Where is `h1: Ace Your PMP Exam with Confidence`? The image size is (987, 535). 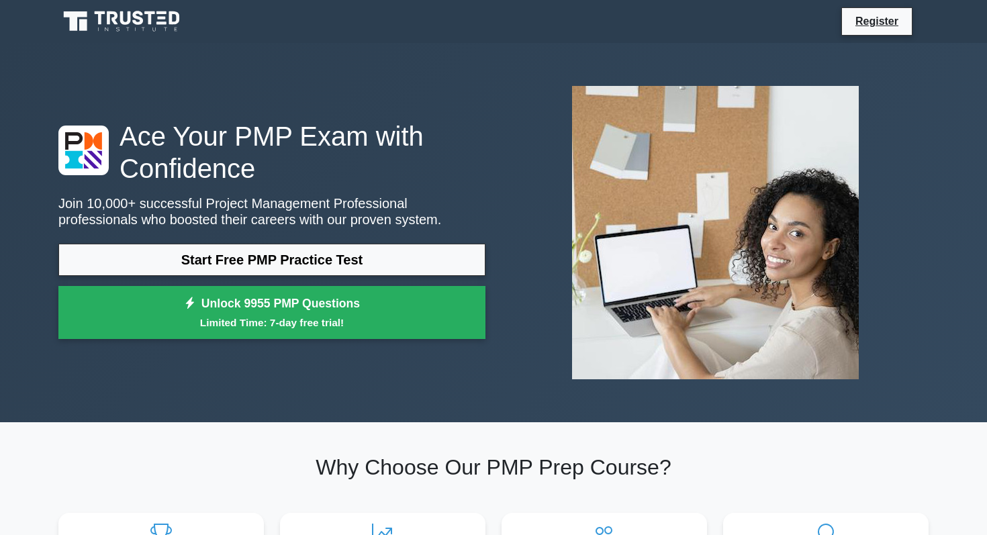
h1: Ace Your PMP Exam with Confidence is located at coordinates (272, 152).